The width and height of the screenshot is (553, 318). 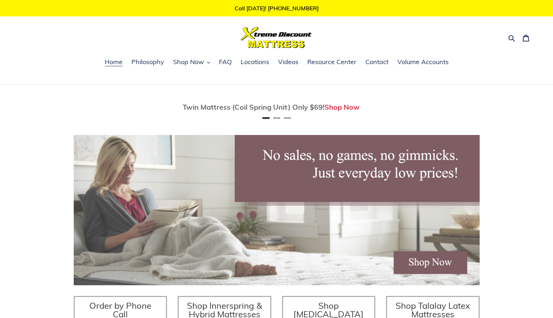 I want to click on span: Shop Now, so click(x=188, y=62).